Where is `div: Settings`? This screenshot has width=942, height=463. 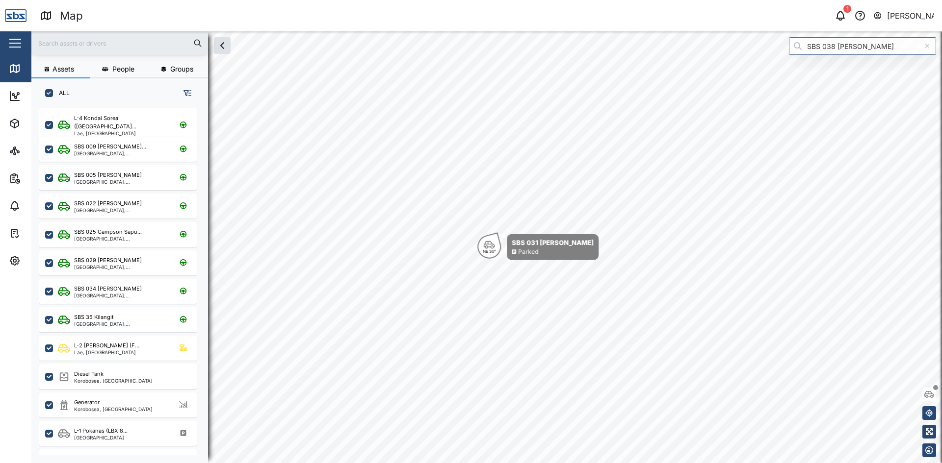 div: Settings is located at coordinates (43, 261).